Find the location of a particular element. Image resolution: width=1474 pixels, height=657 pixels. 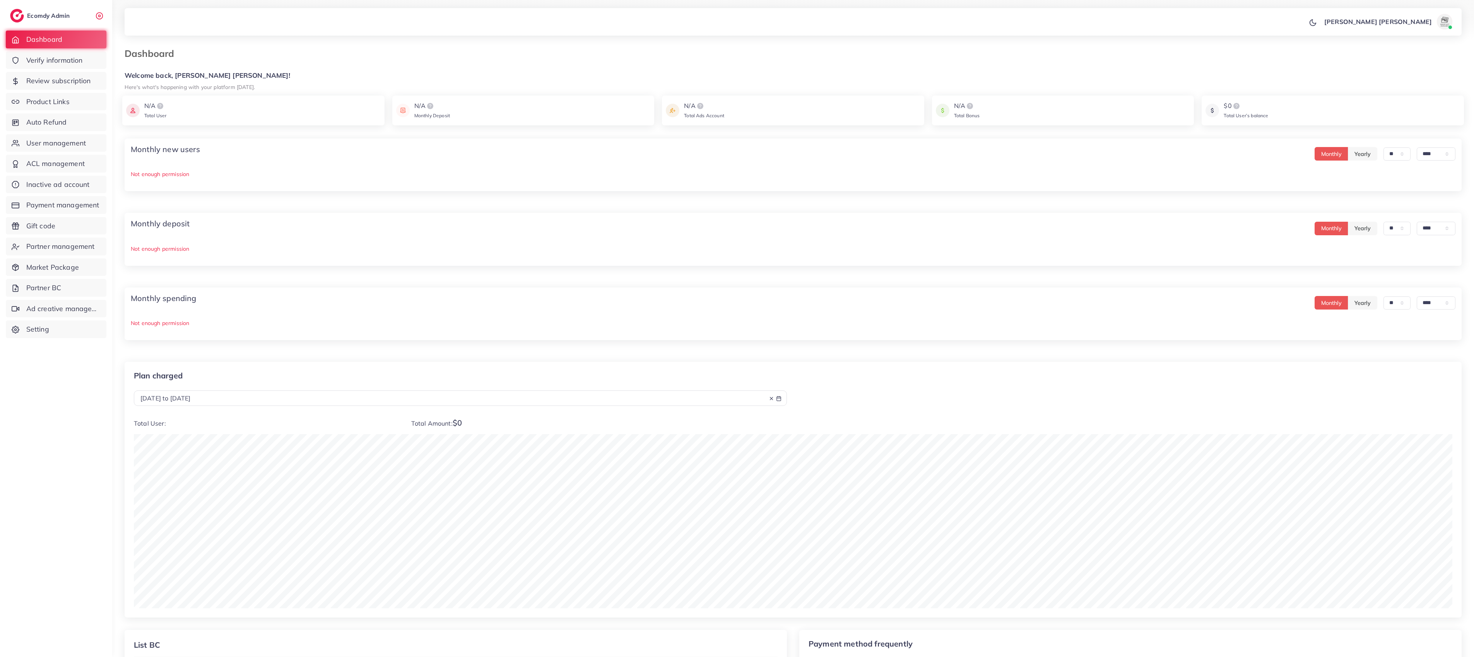

h3: Dashboard is located at coordinates (152, 53).